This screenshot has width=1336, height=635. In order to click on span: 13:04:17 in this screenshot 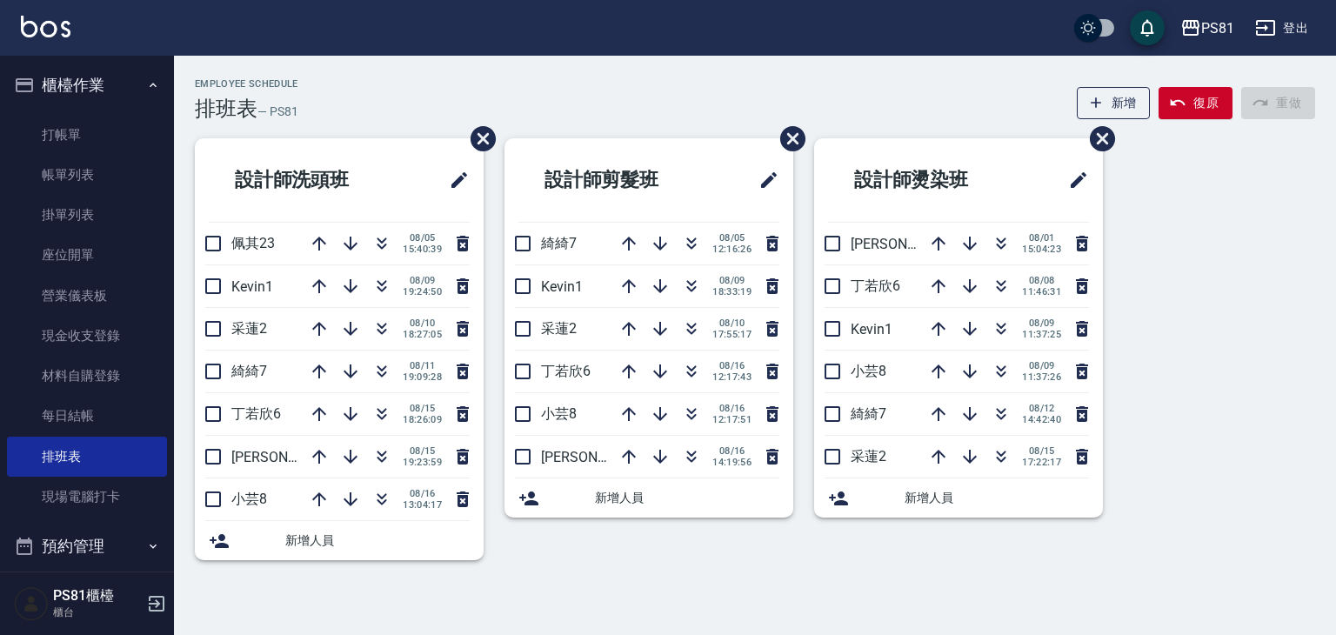, I will do `click(422, 505)`.